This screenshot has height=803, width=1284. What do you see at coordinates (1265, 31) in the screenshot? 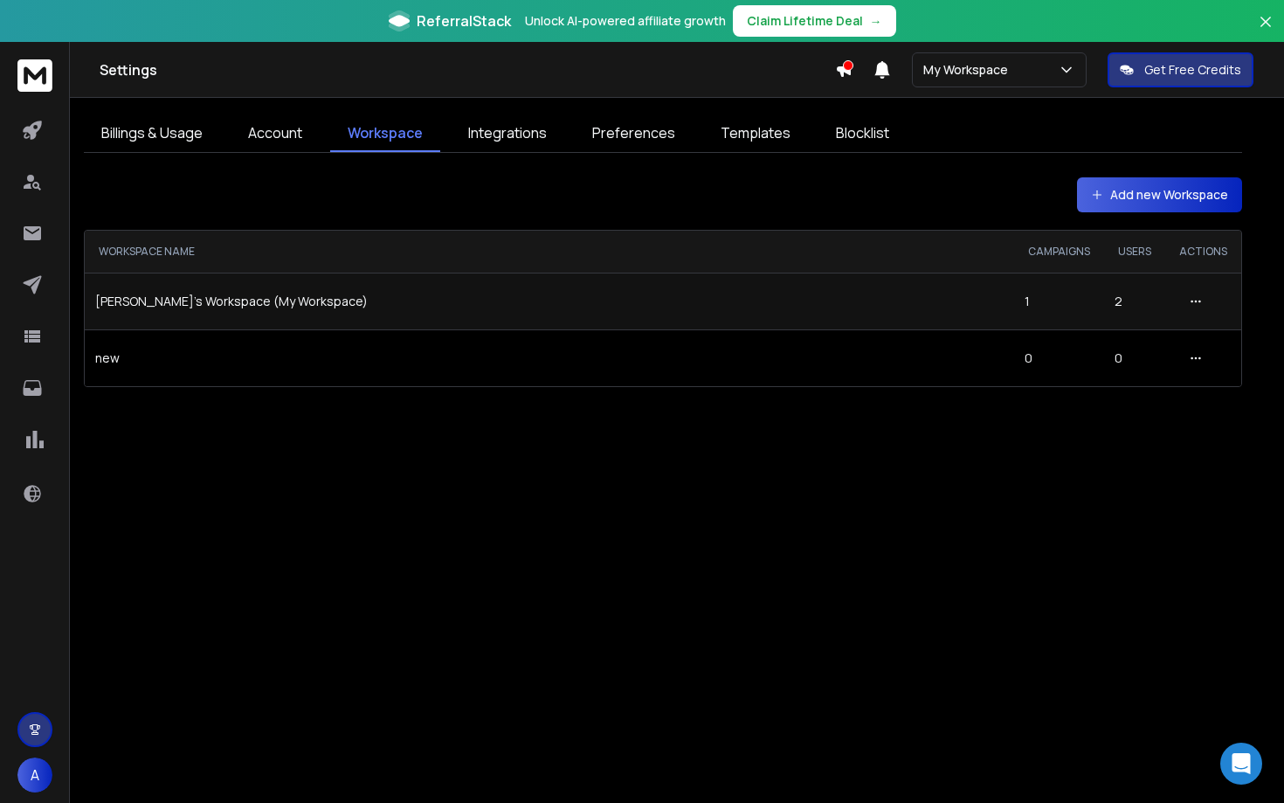
I see `button: Close banner` at bounding box center [1265, 31].